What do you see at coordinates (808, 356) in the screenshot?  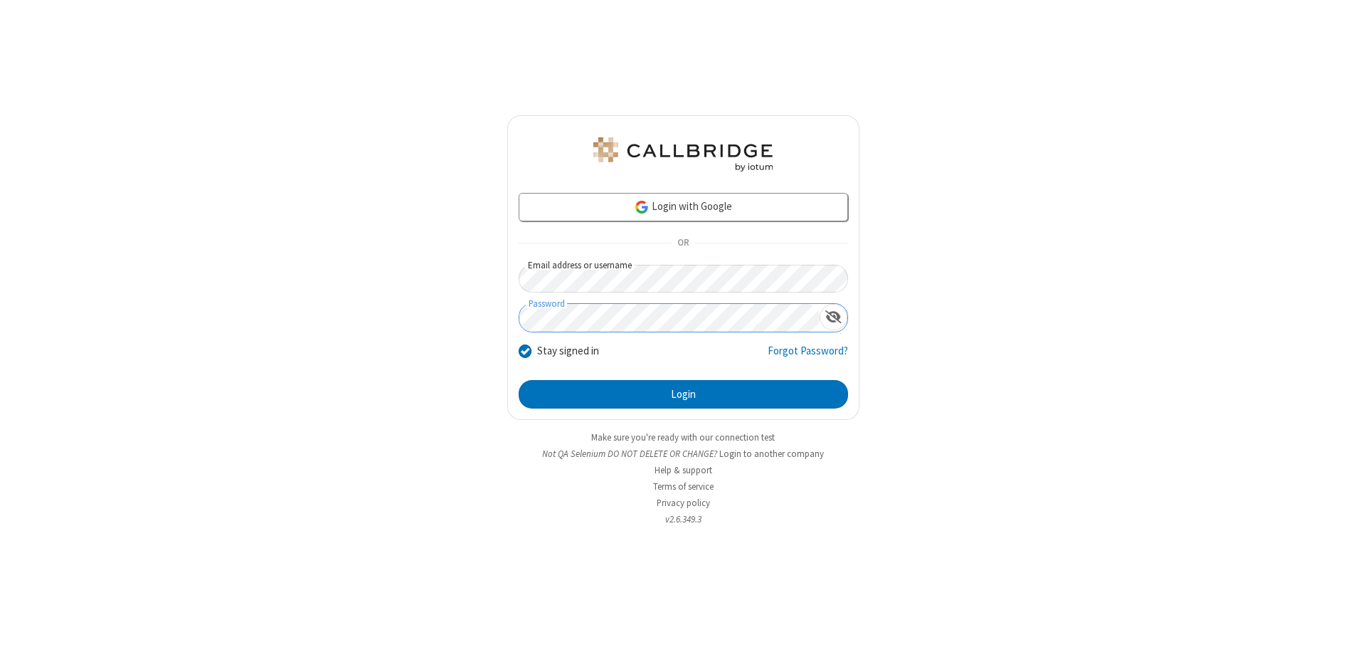 I see `a: Forgot Password?` at bounding box center [808, 356].